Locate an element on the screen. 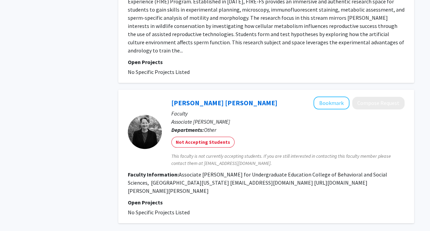 The height and width of the screenshot is (231, 430). button: Add Katherine Ford Russell to Bookmarks is located at coordinates (332, 103).